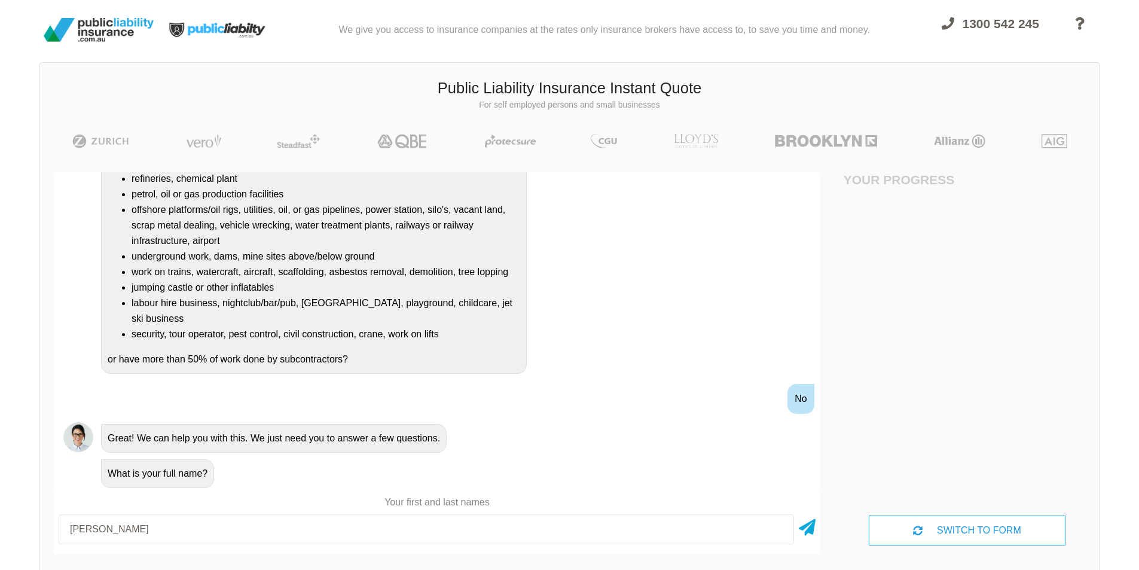 Image resolution: width=1139 pixels, height=570 pixels. What do you see at coordinates (157, 474) in the screenshot?
I see `div: What is your full name?` at bounding box center [157, 474].